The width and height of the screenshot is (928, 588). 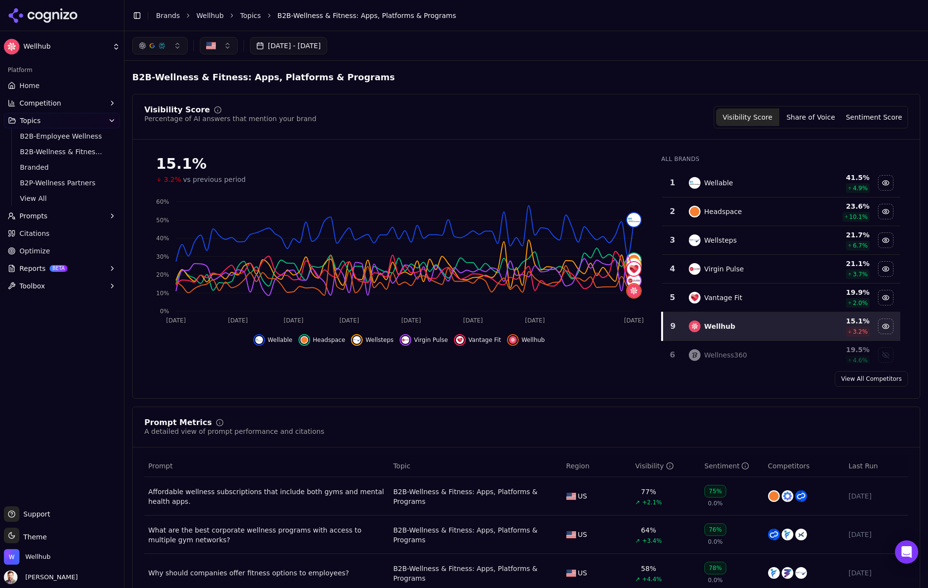 What do you see at coordinates (62, 167) in the screenshot?
I see `span: Branded` at bounding box center [62, 167].